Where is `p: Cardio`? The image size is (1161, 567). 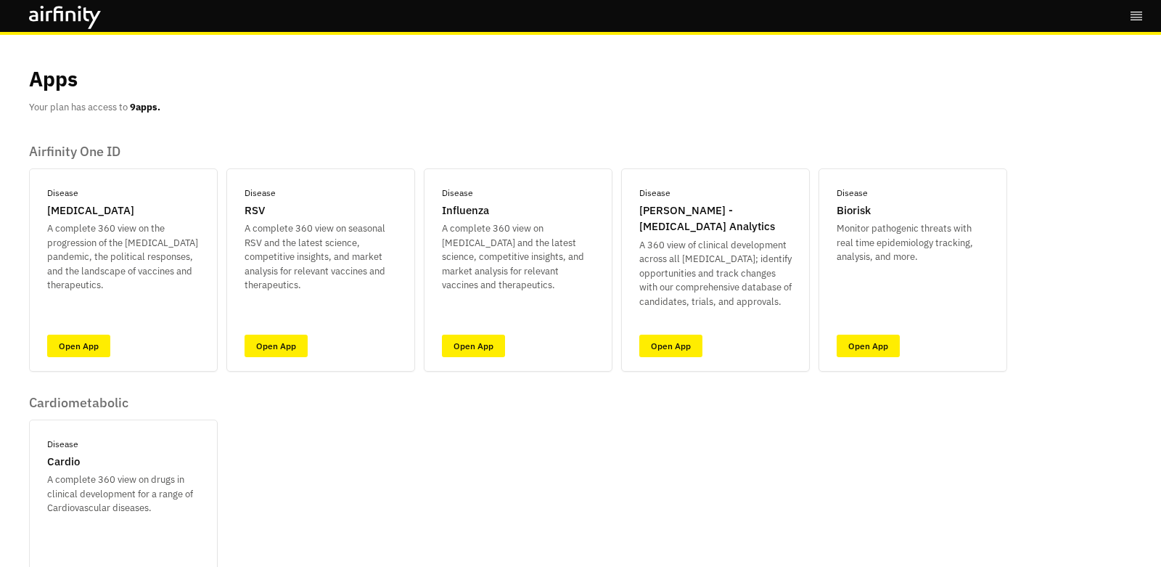 p: Cardio is located at coordinates (63, 462).